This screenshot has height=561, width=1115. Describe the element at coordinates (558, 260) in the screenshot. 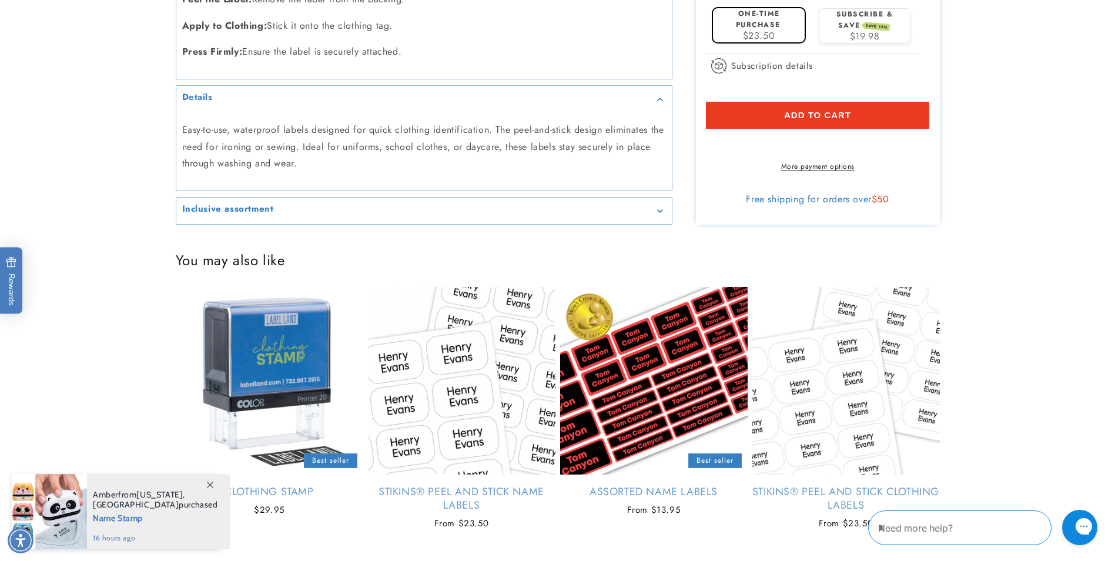

I see `h2: You may also like` at that location.